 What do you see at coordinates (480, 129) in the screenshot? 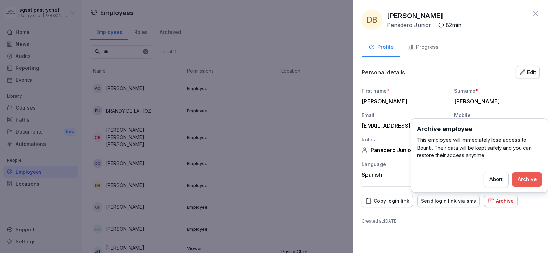
I see `h3: Archive employee` at bounding box center [480, 129].